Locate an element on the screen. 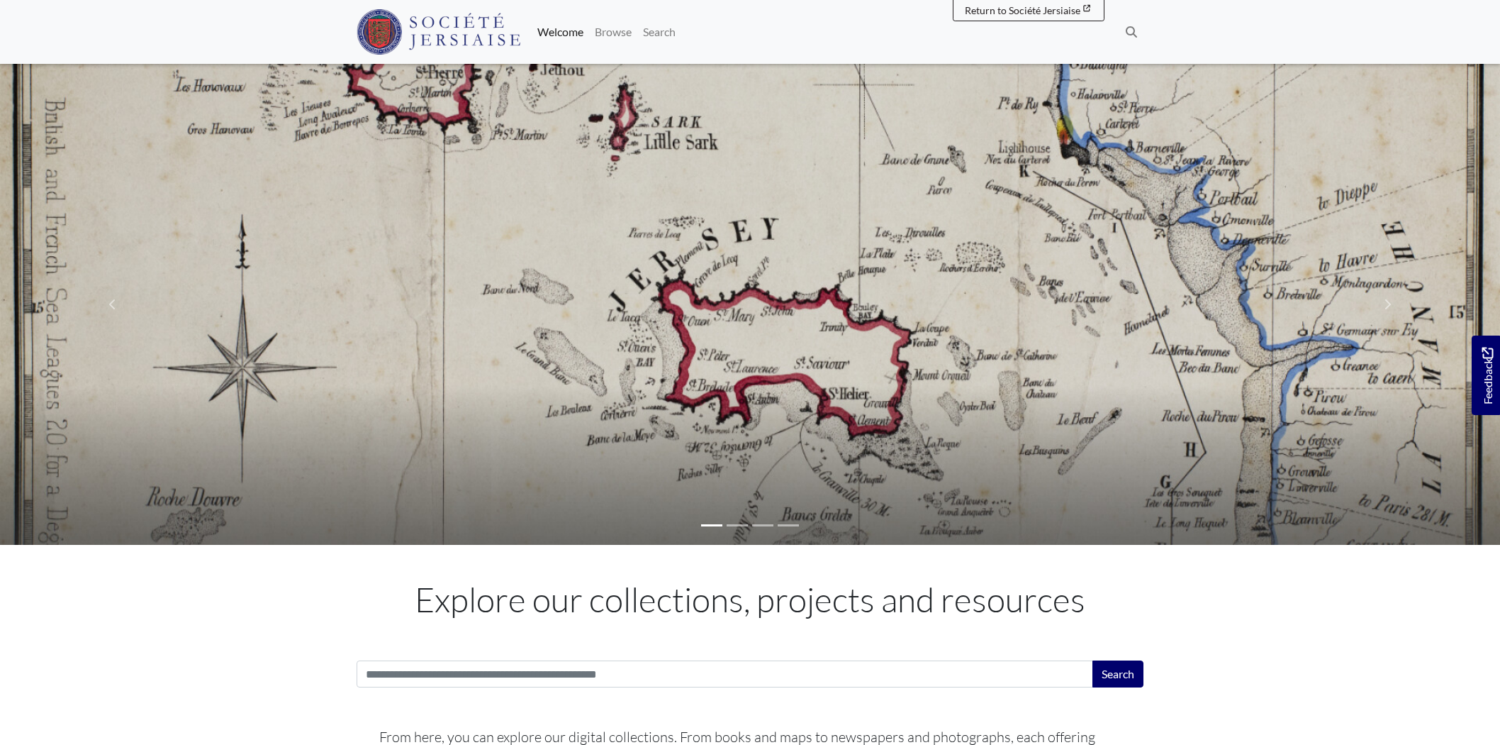  img: Société Jersiaise is located at coordinates (438, 32).